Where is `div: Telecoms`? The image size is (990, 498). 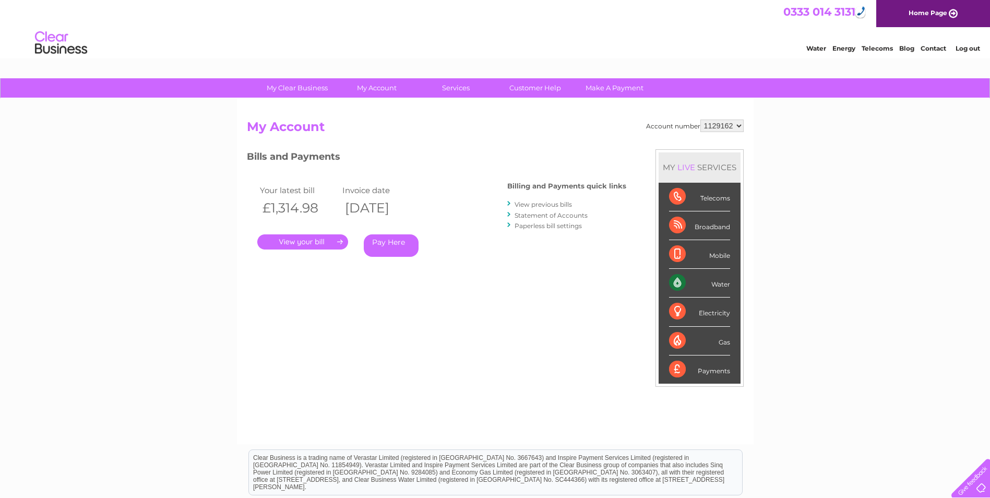 div: Telecoms is located at coordinates (700, 197).